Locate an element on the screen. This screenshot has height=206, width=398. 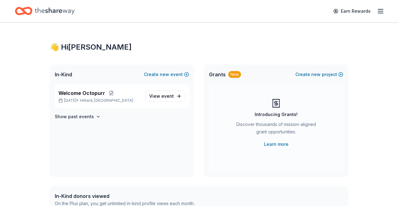
div: In-Kind donors viewed is located at coordinates (125, 196).